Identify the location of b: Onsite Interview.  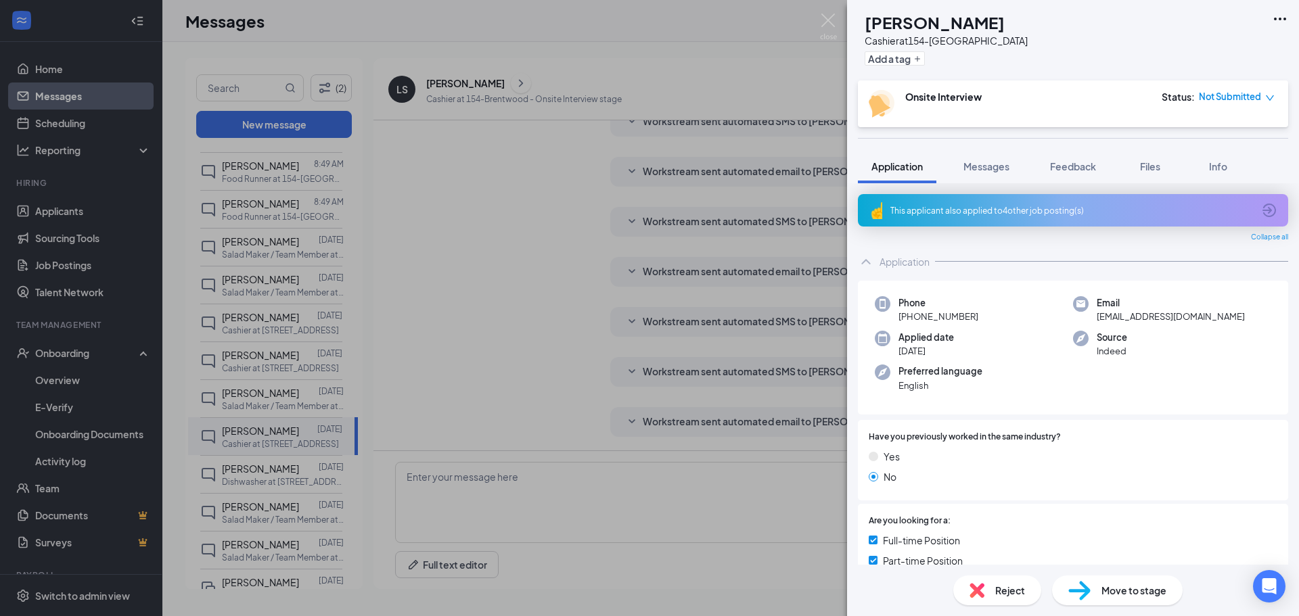
(943, 97).